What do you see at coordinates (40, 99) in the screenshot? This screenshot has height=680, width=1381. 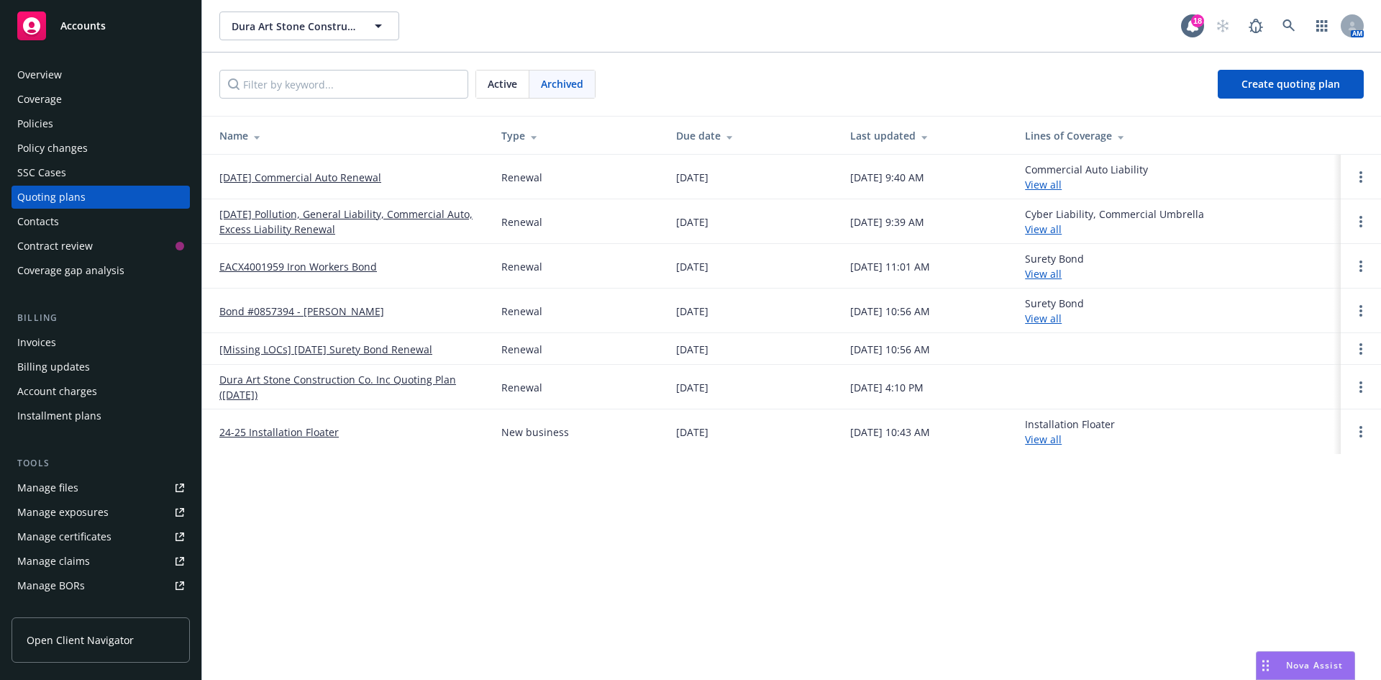 I see `div: Coverage` at bounding box center [40, 99].